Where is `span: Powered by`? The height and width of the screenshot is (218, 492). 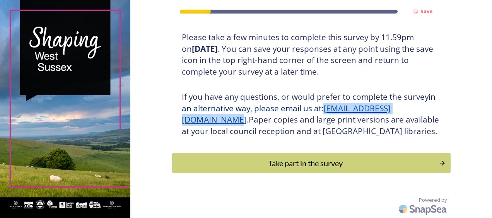
span: Powered by is located at coordinates (433, 200).